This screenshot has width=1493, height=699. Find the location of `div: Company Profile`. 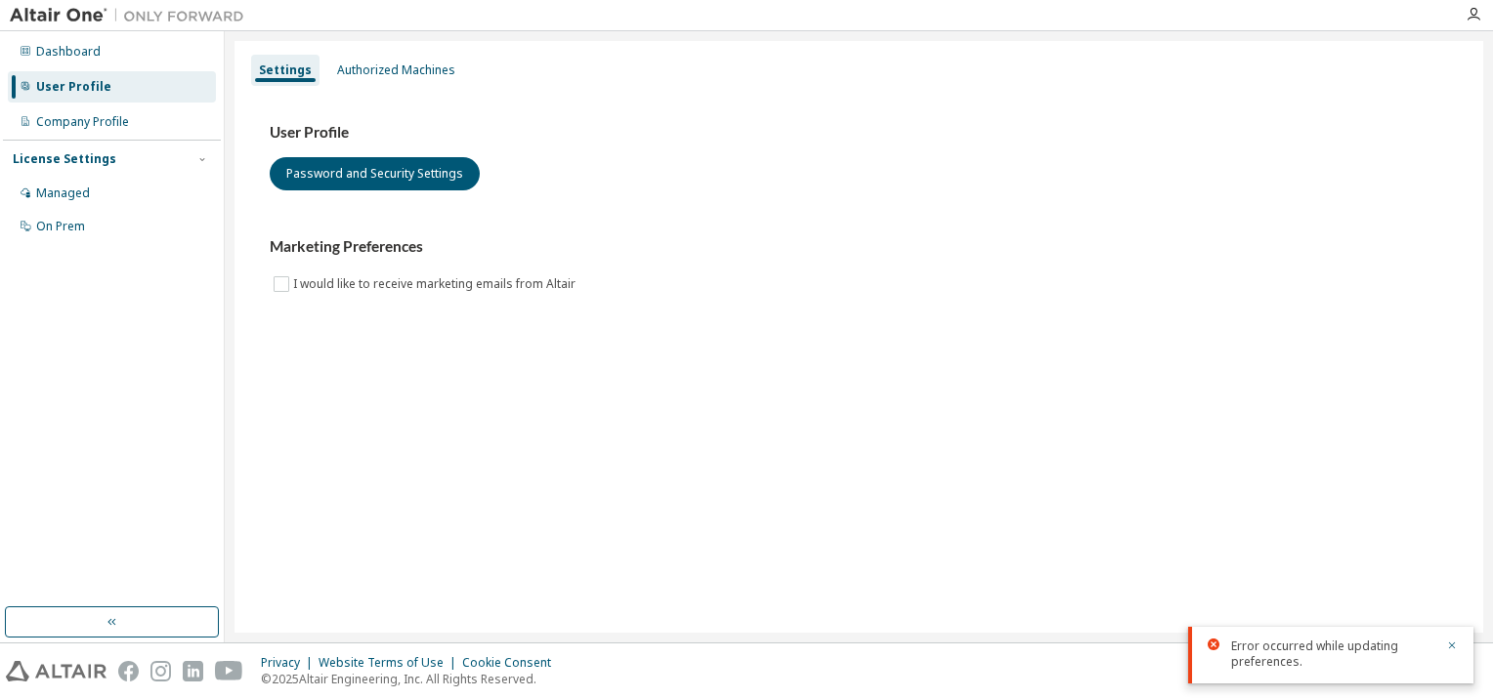

div: Company Profile is located at coordinates (82, 122).